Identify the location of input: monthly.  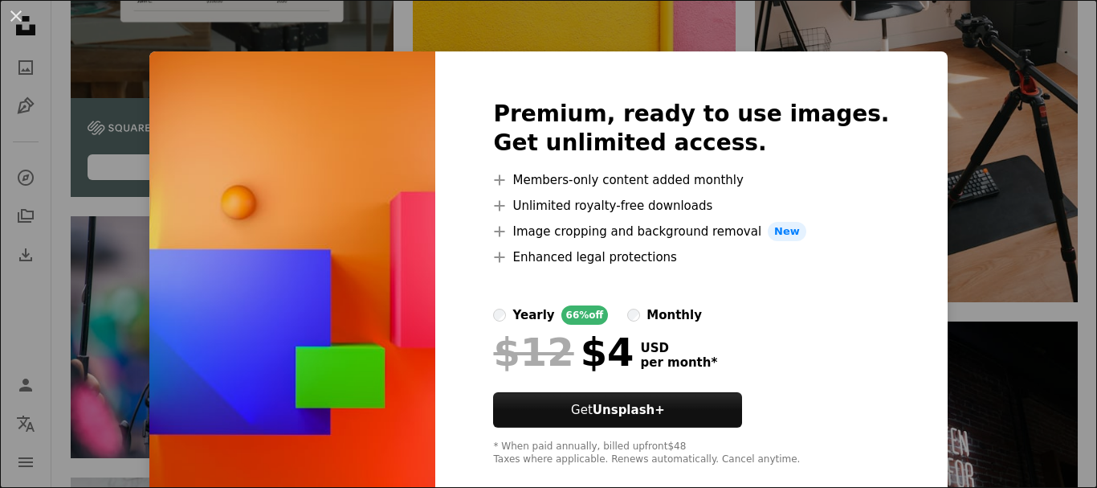
(634, 315).